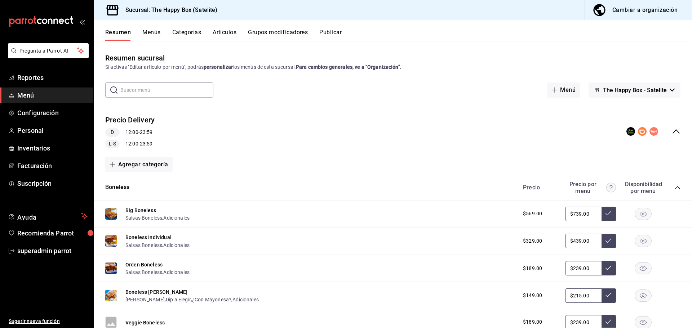 Image resolution: width=692 pixels, height=328 pixels. What do you see at coordinates (178, 300) in the screenshot?
I see `button: Dip a Elegir` at bounding box center [178, 300].